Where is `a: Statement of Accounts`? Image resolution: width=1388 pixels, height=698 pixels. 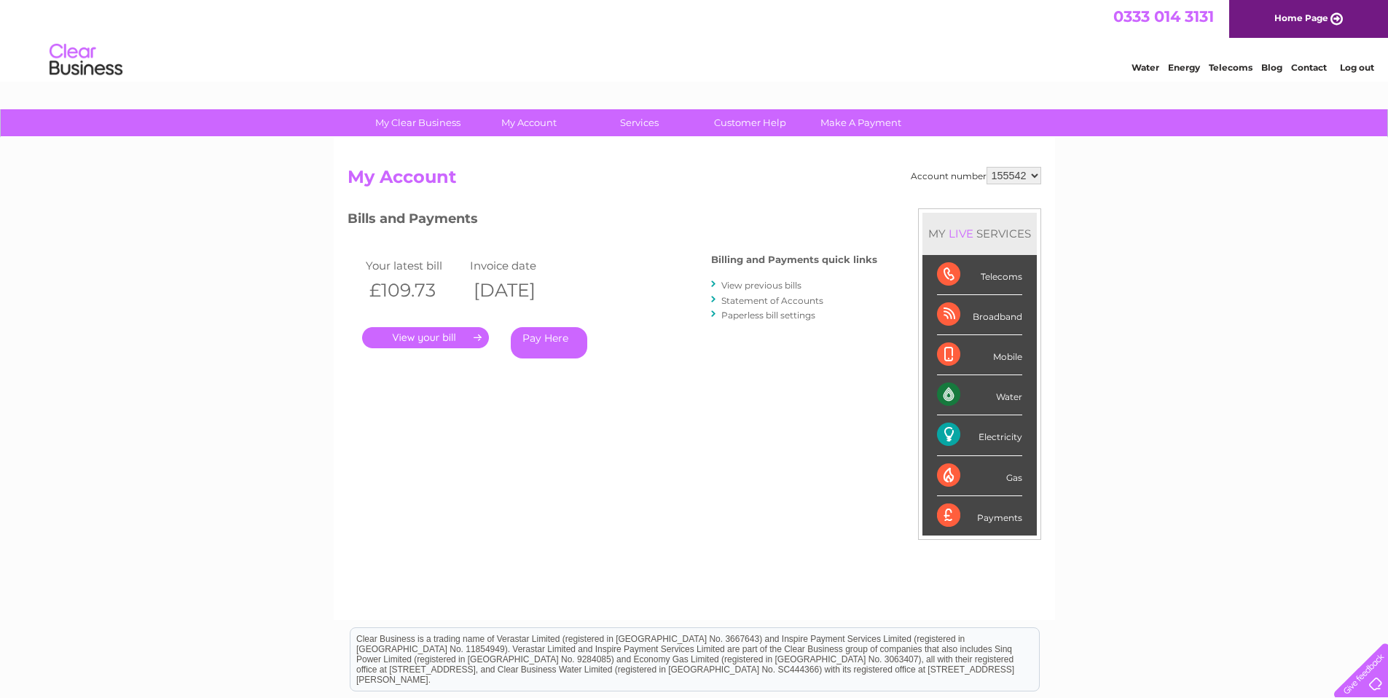
a: Statement of Accounts is located at coordinates (772, 300).